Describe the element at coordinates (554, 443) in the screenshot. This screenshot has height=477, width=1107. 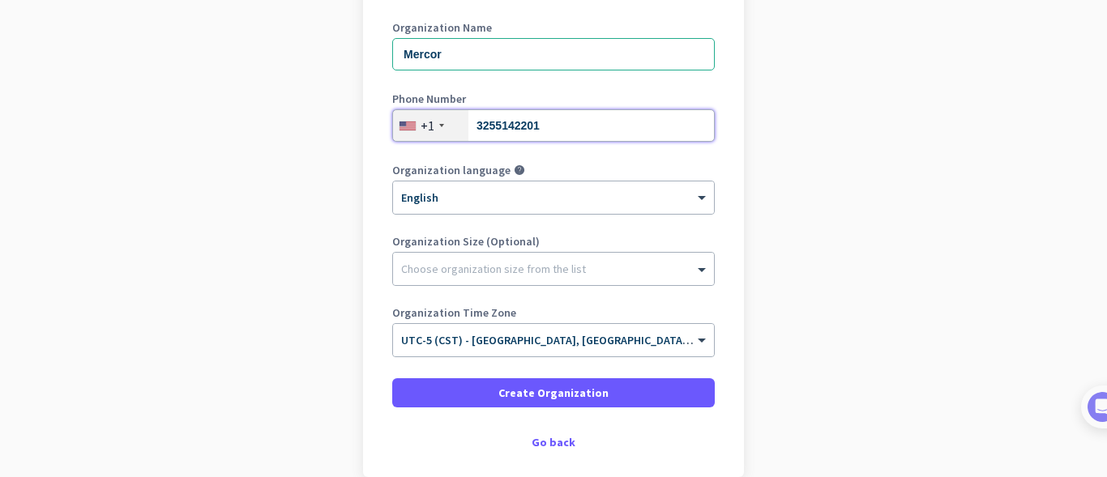
I see `div: Go back` at that location.